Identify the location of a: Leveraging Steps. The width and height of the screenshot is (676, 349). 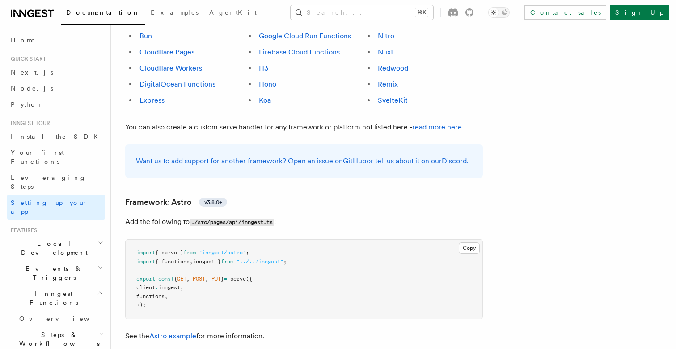
(56, 182).